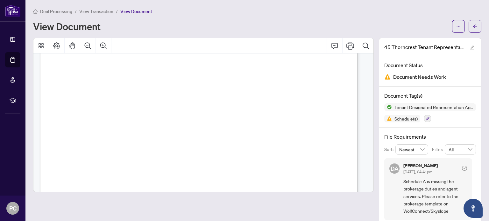  Describe the element at coordinates (412, 150) in the screenshot. I see `span: Newest` at that location.